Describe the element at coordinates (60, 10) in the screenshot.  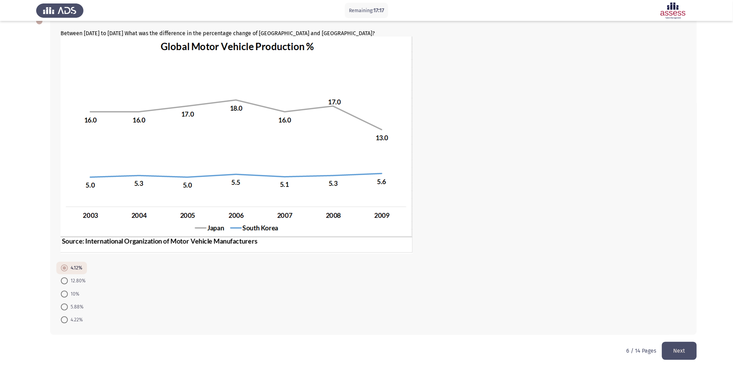
I see `img: Assess Talent Management logo` at that location.